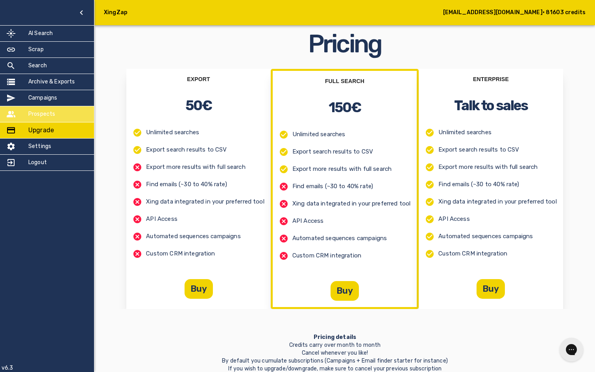  Describe the element at coordinates (40, 146) in the screenshot. I see `h5: Settings` at that location.